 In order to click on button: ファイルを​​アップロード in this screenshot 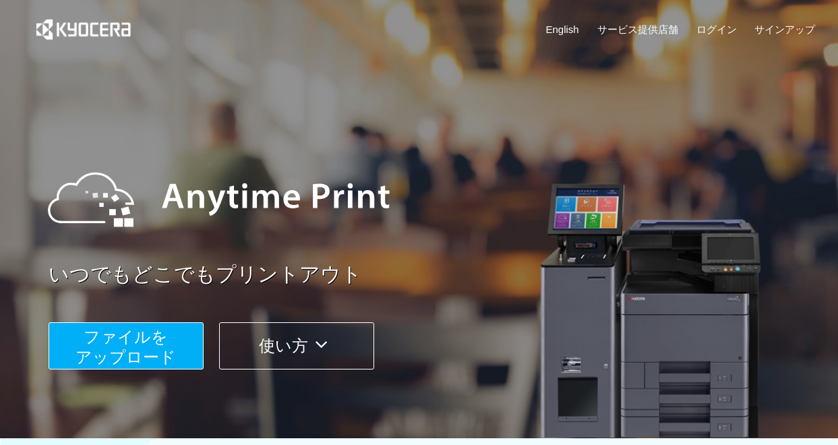, I will do `click(126, 346)`.